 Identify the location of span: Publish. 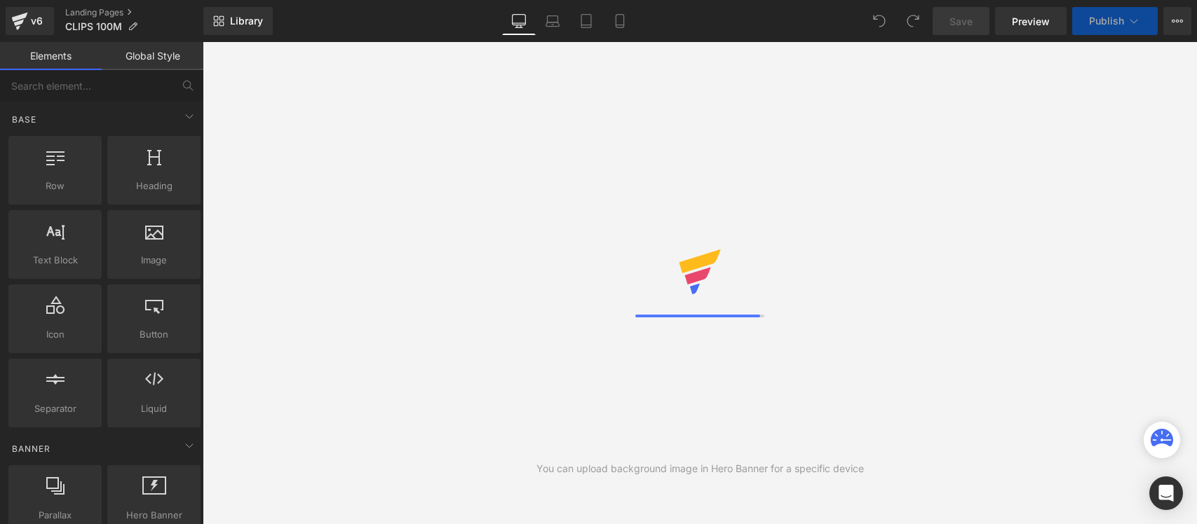
(1106, 21).